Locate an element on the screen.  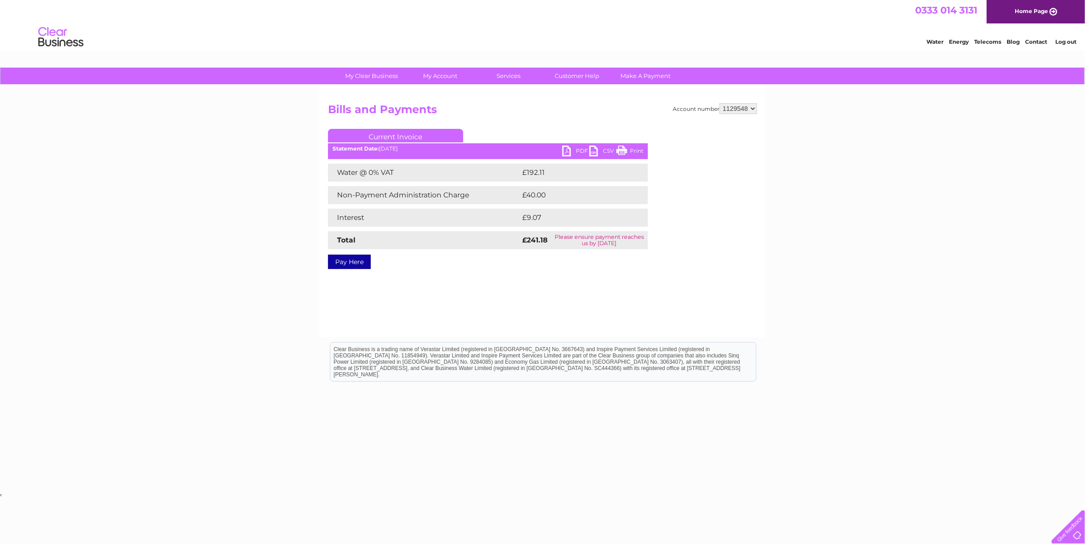
a: Telecoms is located at coordinates (987, 41).